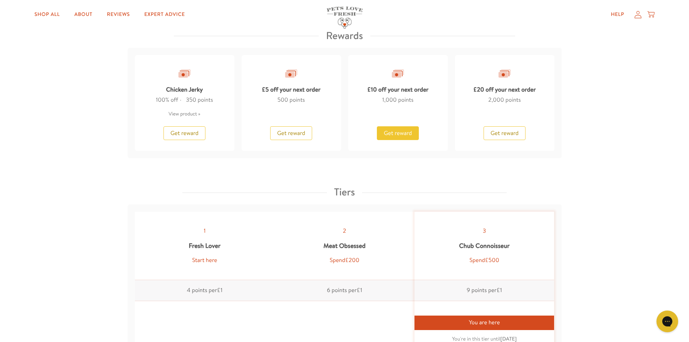 Image resolution: width=689 pixels, height=342 pixels. I want to click on span: 9, so click(468, 290).